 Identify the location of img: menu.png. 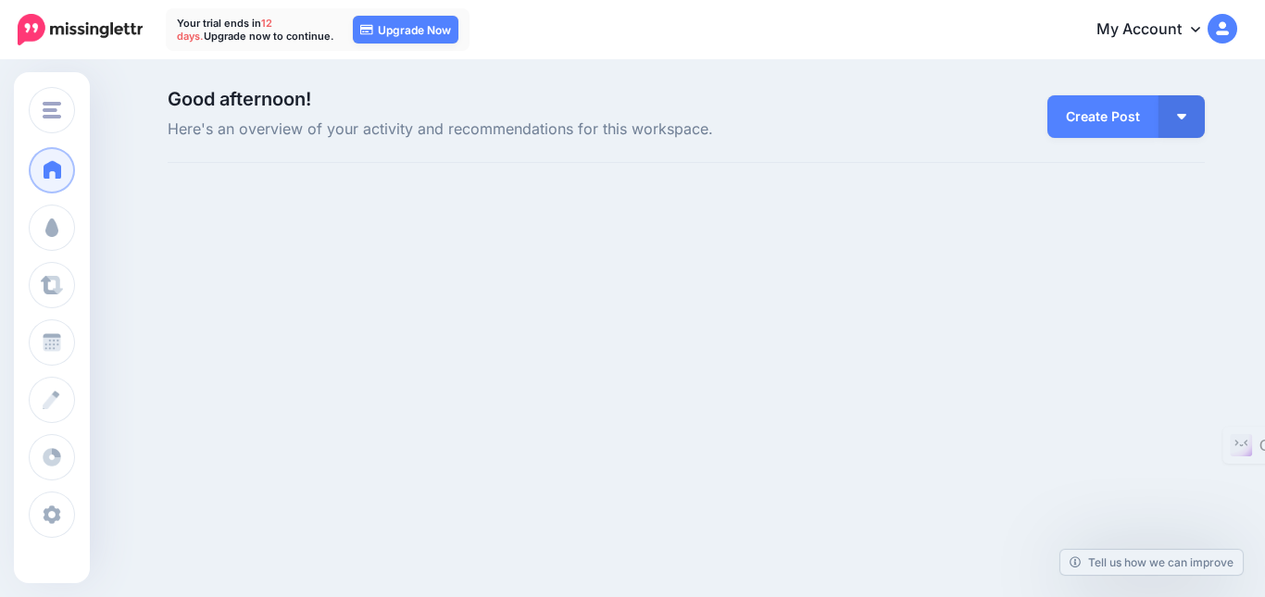
(52, 110).